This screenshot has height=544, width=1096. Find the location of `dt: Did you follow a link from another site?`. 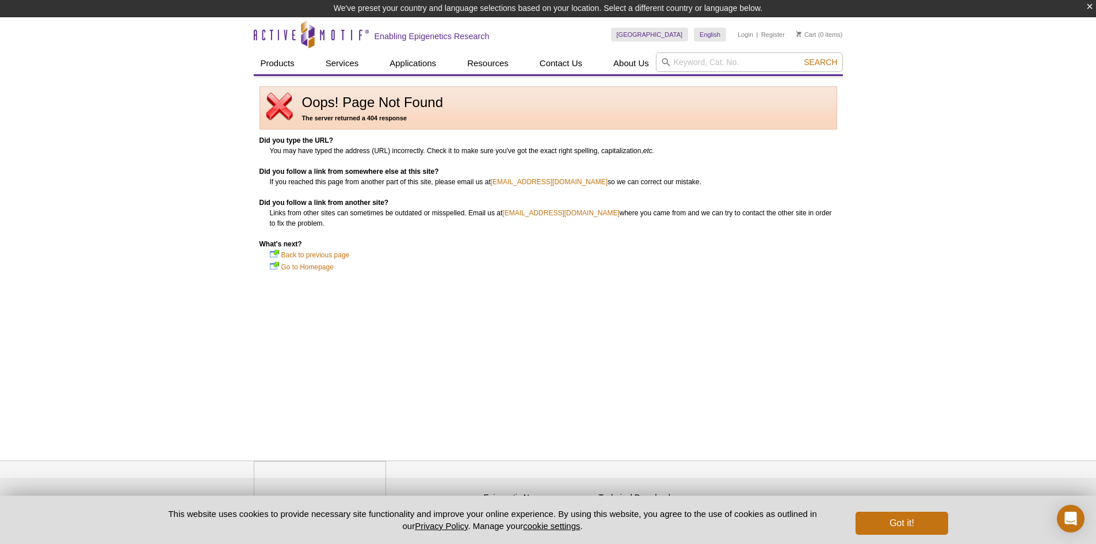

dt: Did you follow a link from another site? is located at coordinates (549, 203).